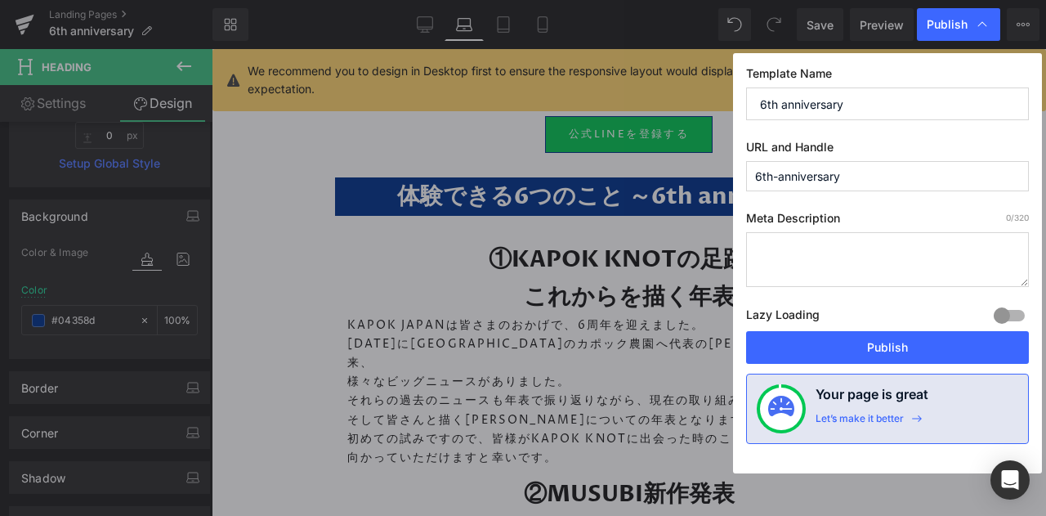 The width and height of the screenshot is (1046, 516). Describe the element at coordinates (418, 276) in the screenshot. I see `p: KAPOK JAPANは皆さまのおかげで、6周年を迎えました。` at that location.